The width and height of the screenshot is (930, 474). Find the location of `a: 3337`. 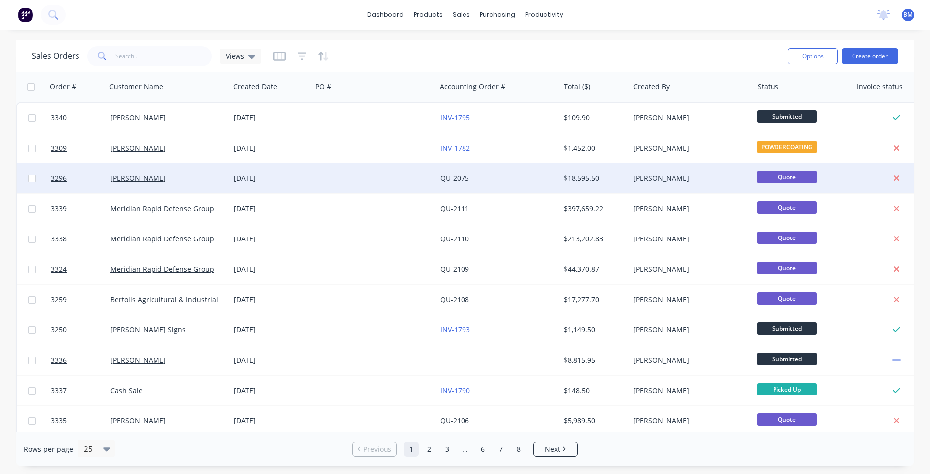

a: 3337 is located at coordinates (80, 390).